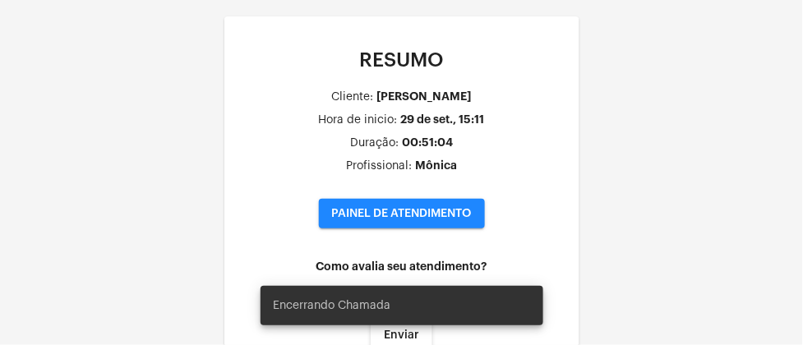 The image size is (803, 345). Describe the element at coordinates (402, 214) in the screenshot. I see `span: PAINEL DE ATENDIMENTO` at that location.